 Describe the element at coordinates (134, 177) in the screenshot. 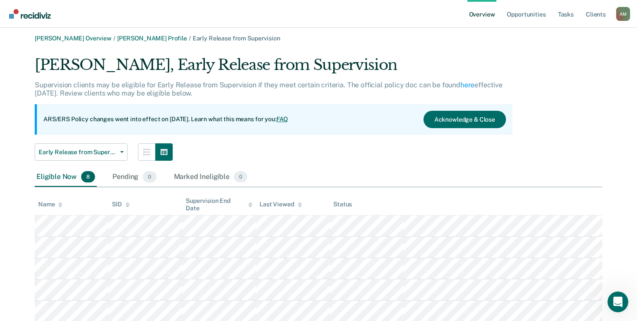

I see `div: Pending0` at that location.